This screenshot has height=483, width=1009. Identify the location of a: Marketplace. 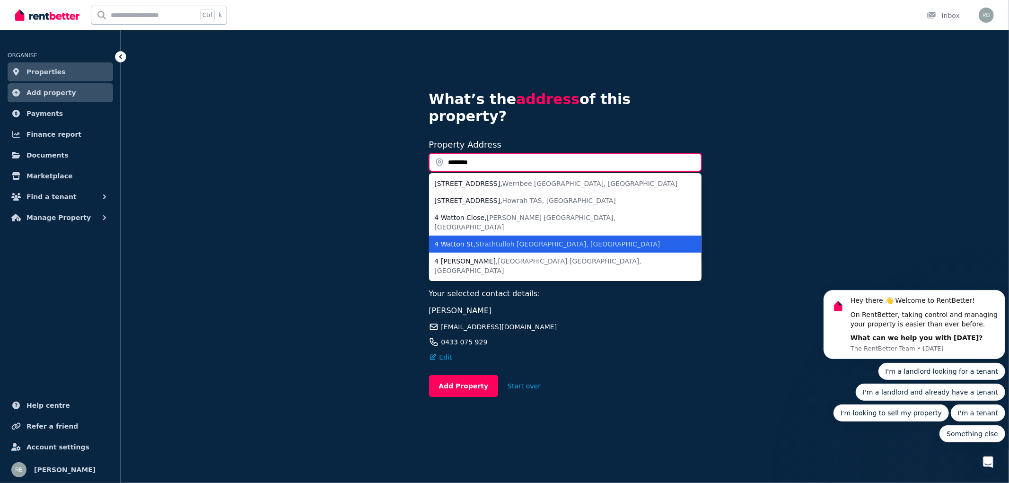
(60, 176).